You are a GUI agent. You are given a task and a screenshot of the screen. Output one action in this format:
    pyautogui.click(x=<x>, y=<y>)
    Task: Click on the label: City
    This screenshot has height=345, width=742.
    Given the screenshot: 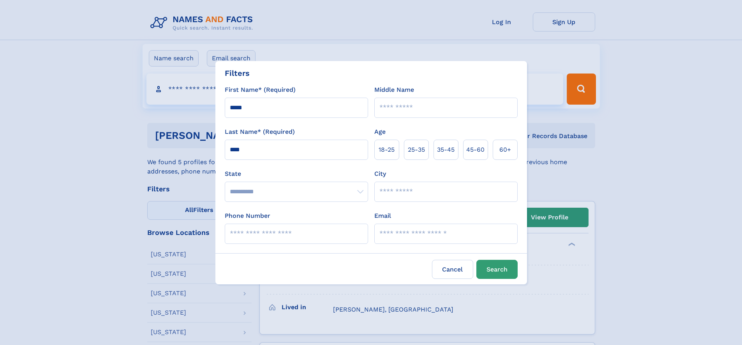 What is the action you would take?
    pyautogui.click(x=380, y=174)
    